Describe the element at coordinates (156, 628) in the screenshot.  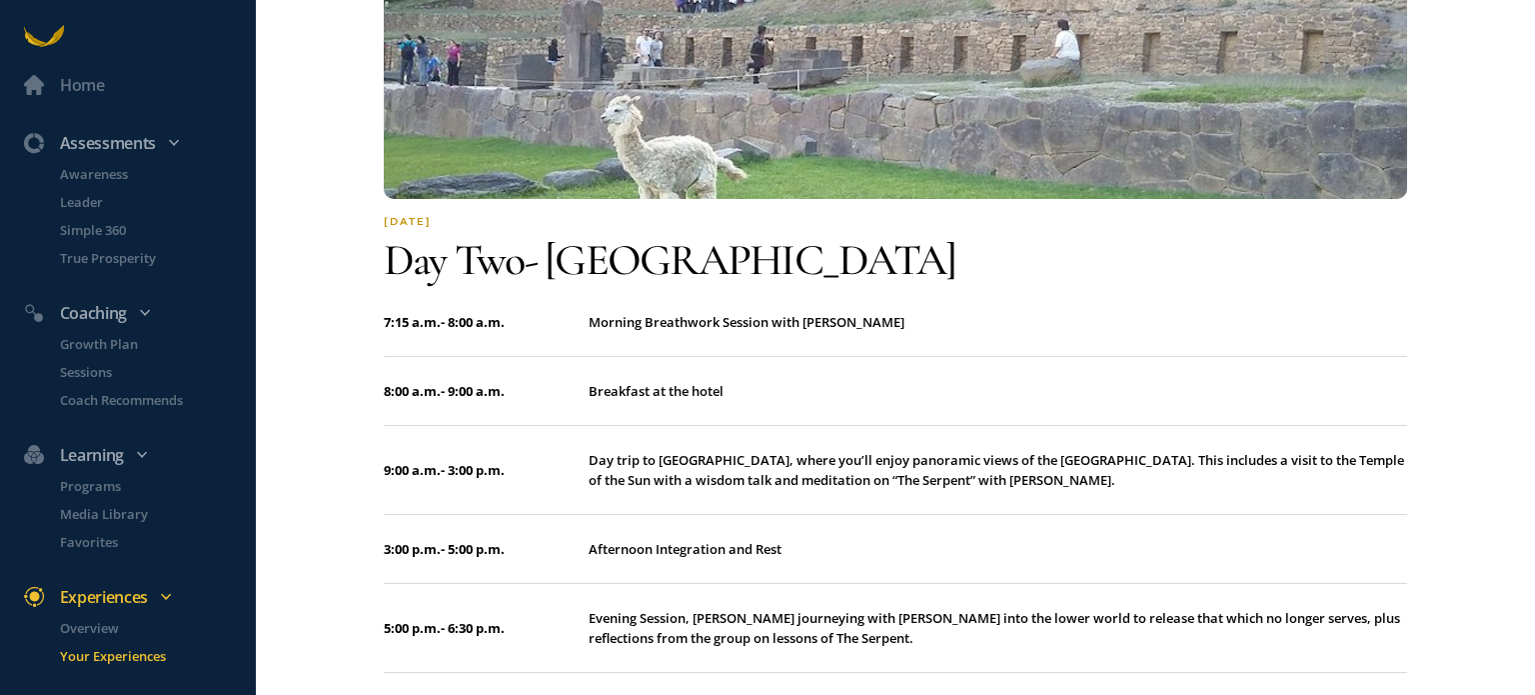
I see `p: Overview` at that location.